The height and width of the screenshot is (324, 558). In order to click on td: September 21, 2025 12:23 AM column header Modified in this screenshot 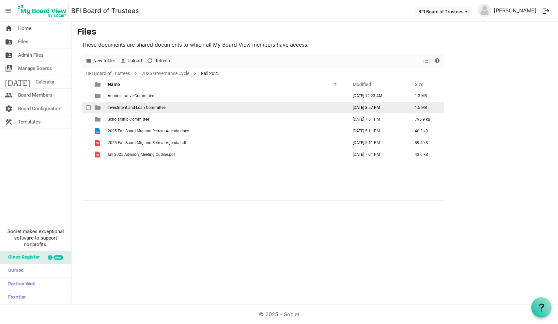, I will do `click(377, 96)`.